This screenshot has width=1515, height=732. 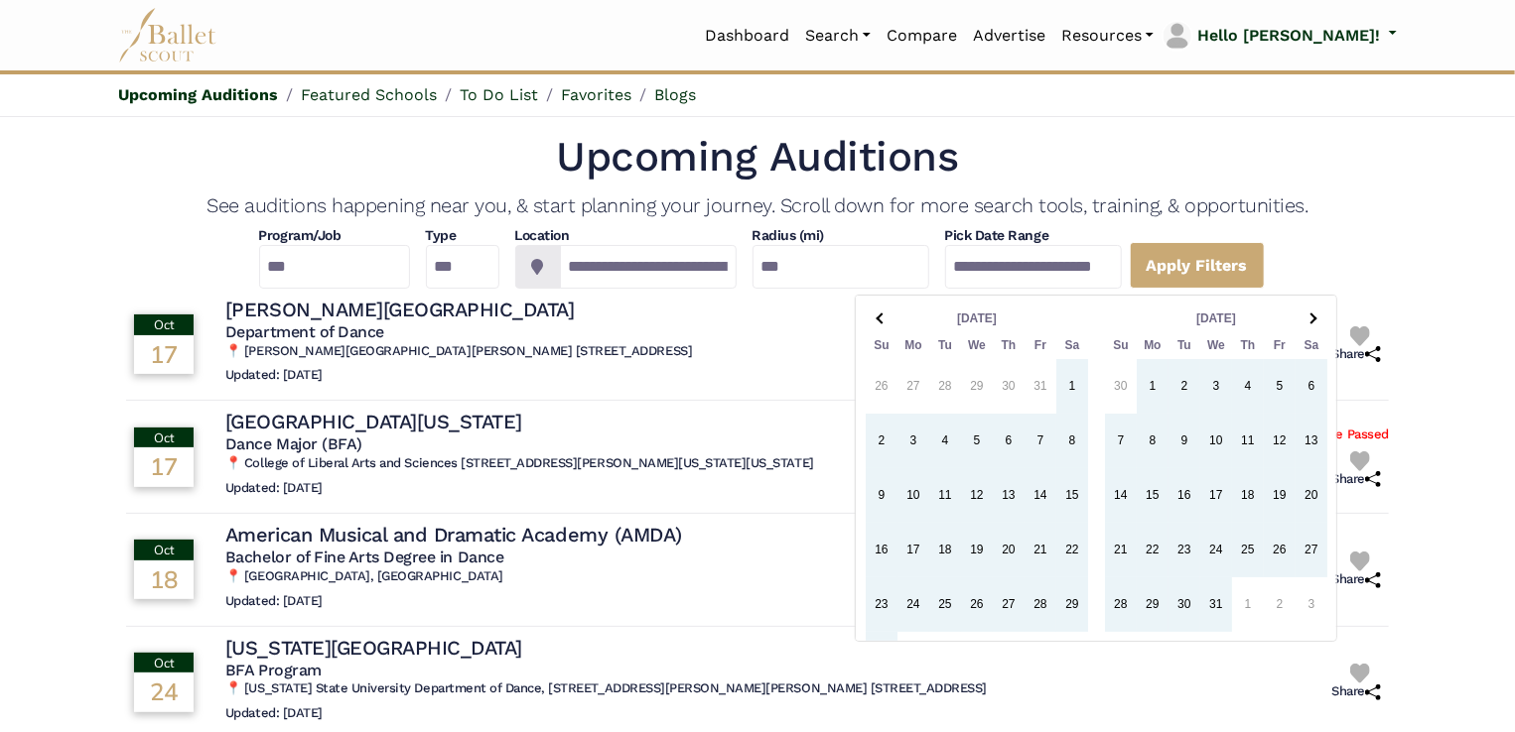 What do you see at coordinates (1121, 495) in the screenshot?
I see `td: 14` at bounding box center [1121, 495].